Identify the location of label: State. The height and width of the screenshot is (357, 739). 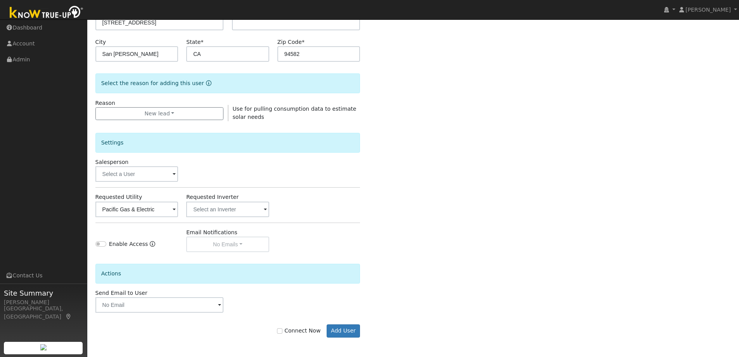
(195, 42).